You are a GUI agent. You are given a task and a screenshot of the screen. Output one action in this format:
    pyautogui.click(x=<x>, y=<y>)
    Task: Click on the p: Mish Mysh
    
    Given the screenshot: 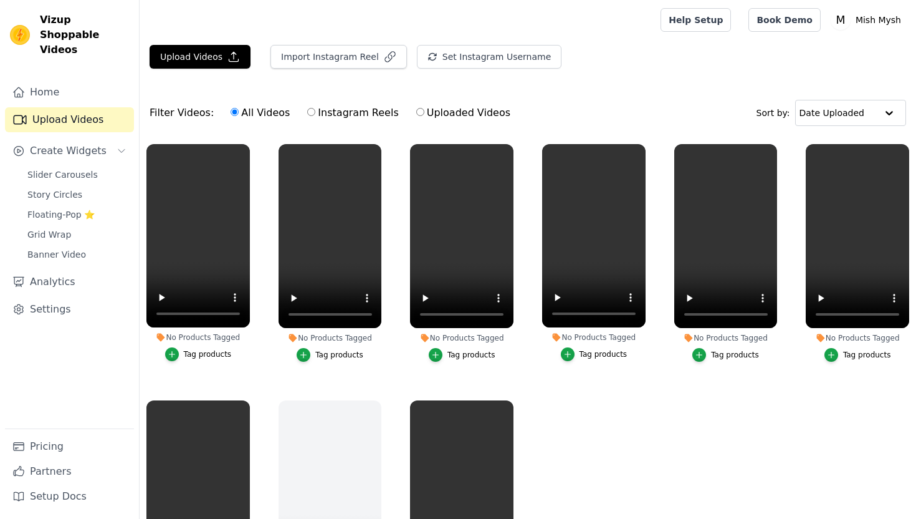 What is the action you would take?
    pyautogui.click(x=878, y=20)
    